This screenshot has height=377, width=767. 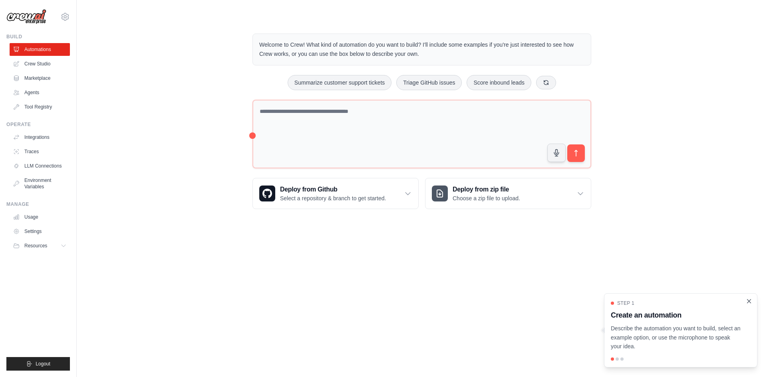 What do you see at coordinates (676, 315) in the screenshot?
I see `h3: Create an automation` at bounding box center [676, 315].